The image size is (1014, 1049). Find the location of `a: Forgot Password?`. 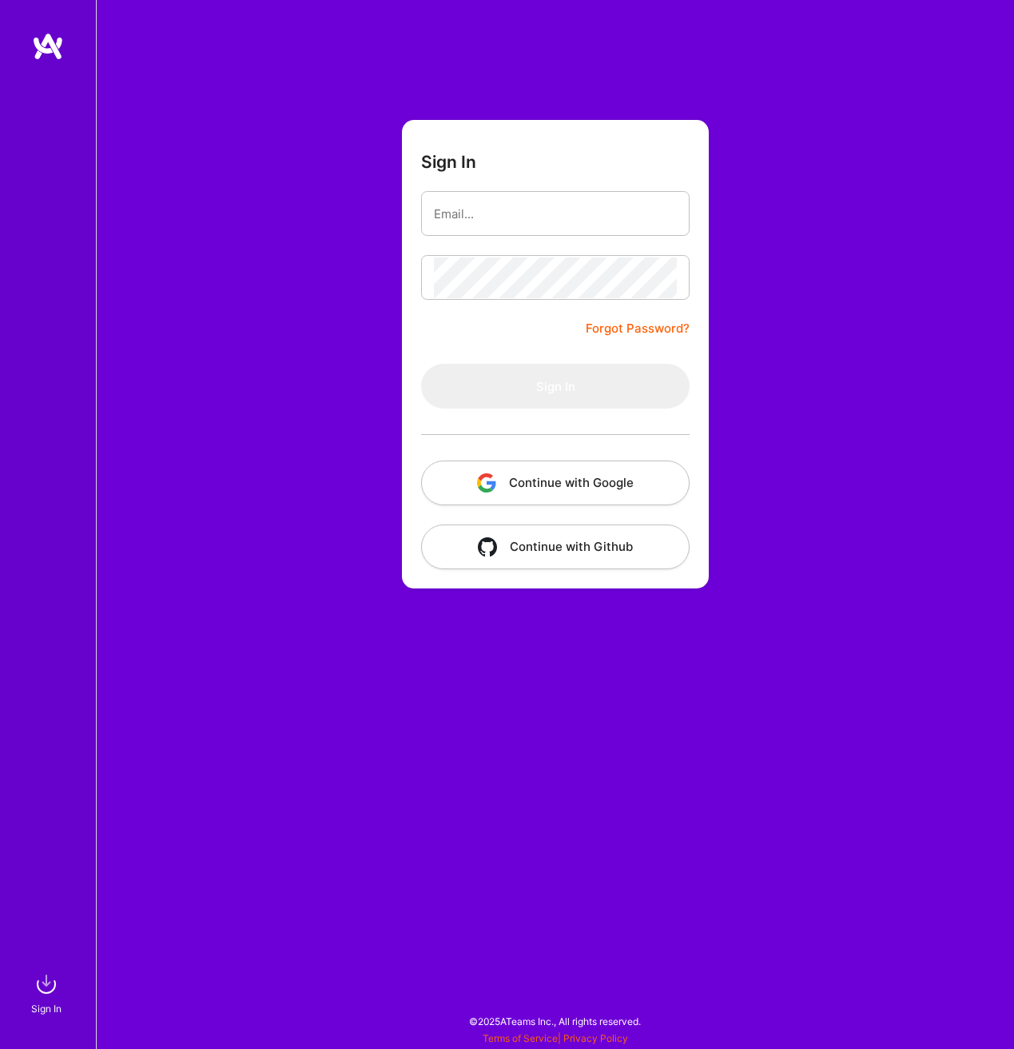

a: Forgot Password? is located at coordinates (638, 328).